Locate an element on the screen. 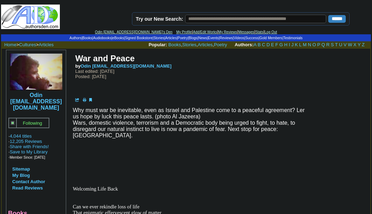  span: Welcoming Life Back is located at coordinates (95, 188).